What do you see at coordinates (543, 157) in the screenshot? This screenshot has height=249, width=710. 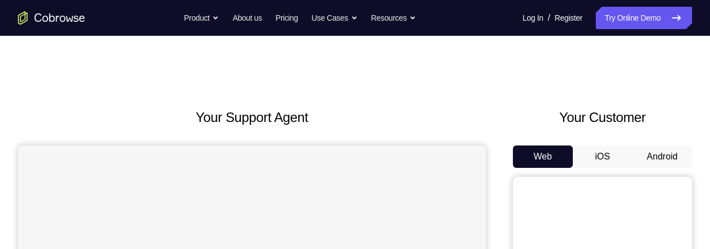 I see `button: Web` at bounding box center [543, 157].